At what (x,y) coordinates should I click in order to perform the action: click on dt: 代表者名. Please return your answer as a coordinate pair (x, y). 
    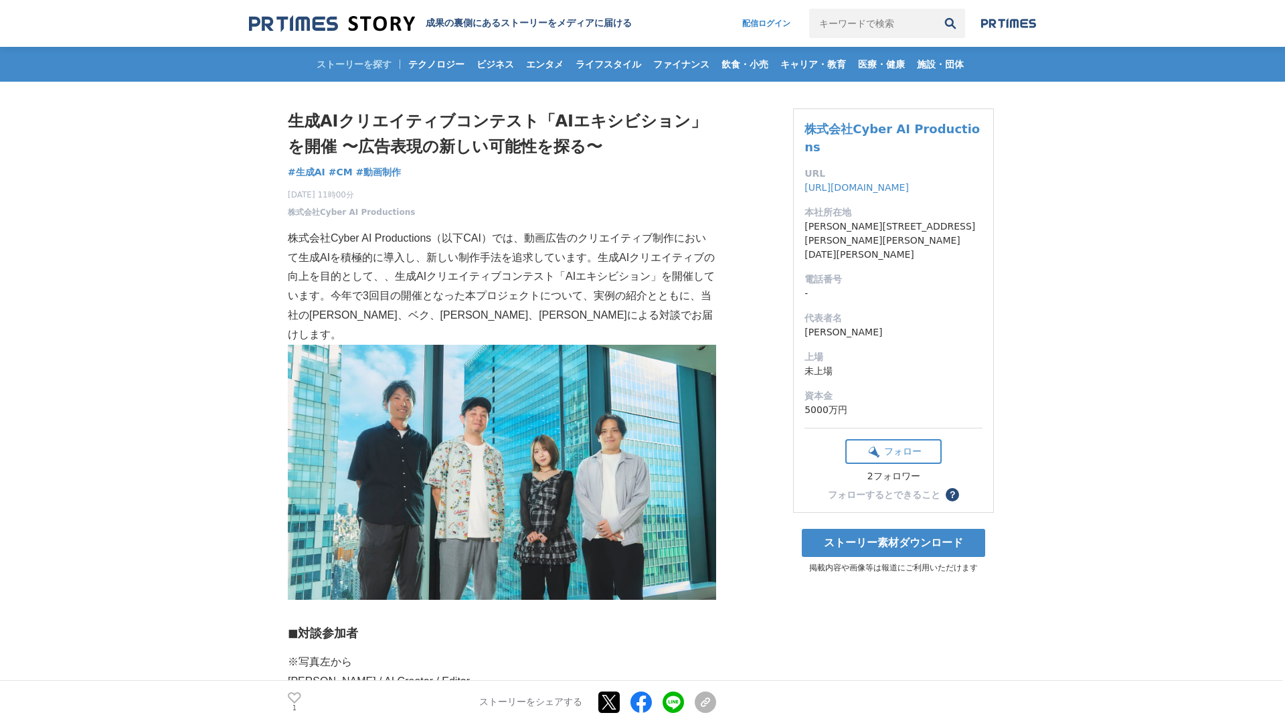
    Looking at the image, I should click on (894, 318).